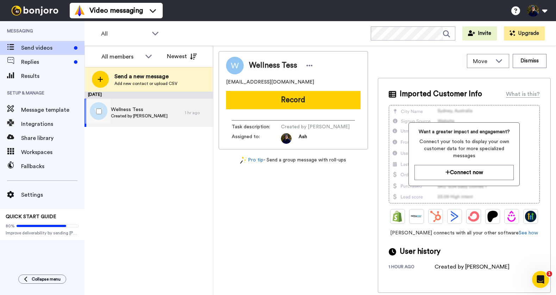 This screenshot has width=556, height=295. Describe the element at coordinates (182, 56) in the screenshot. I see `button: Newest` at that location.